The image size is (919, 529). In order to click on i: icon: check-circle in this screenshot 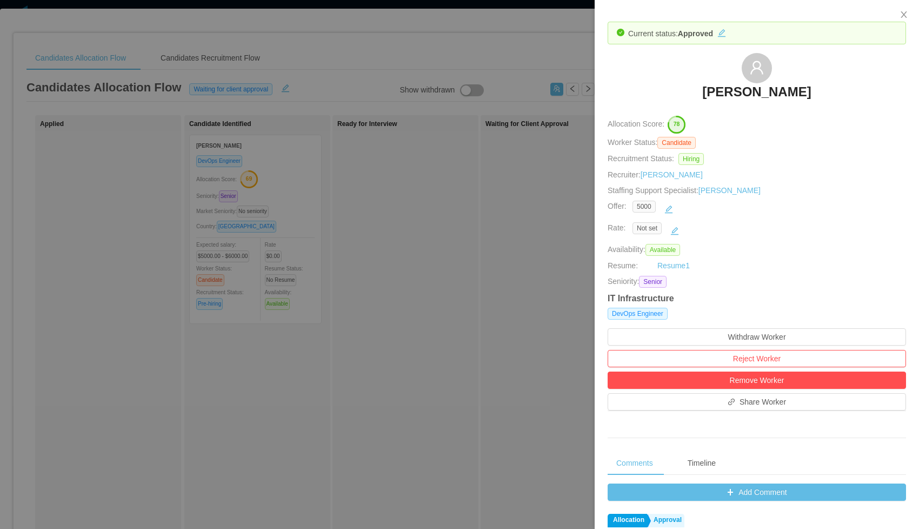, I will do `click(621, 32)`.